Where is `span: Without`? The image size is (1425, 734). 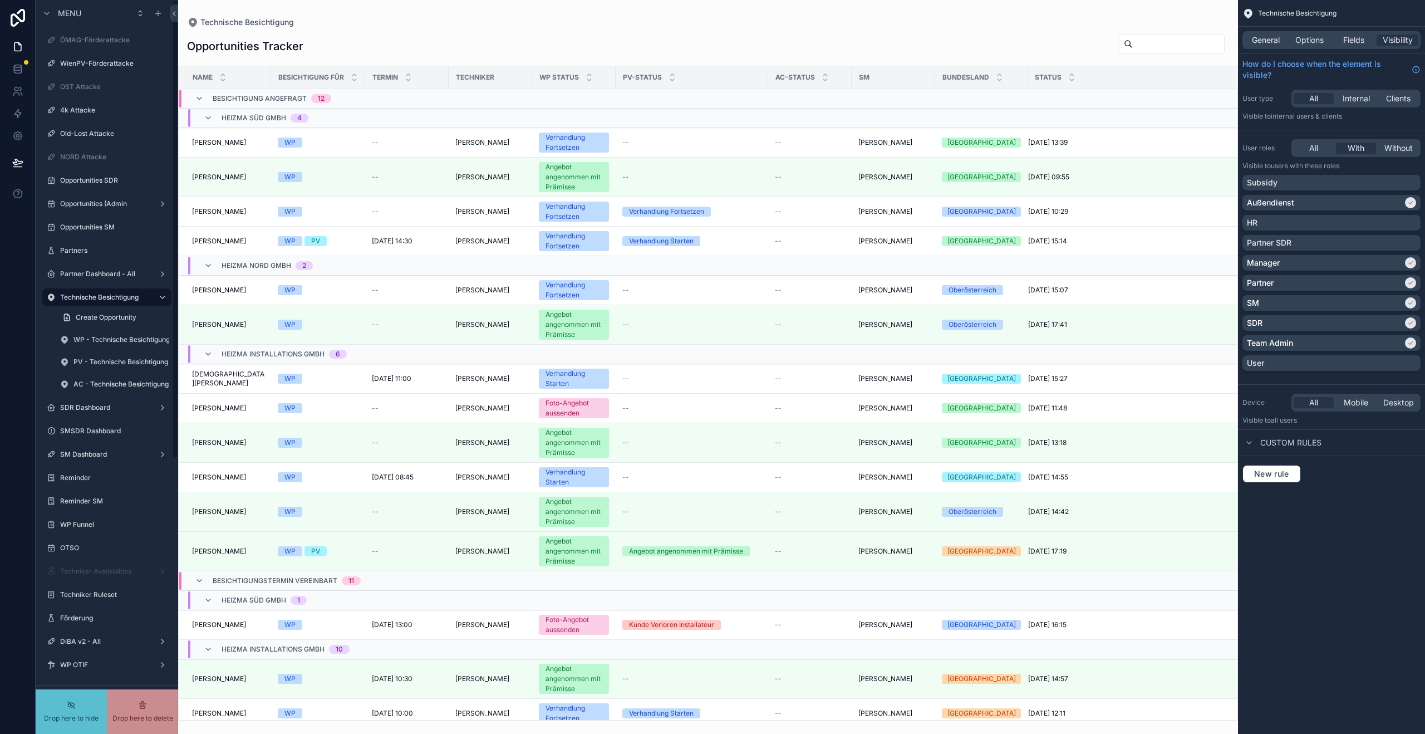
span: Without is located at coordinates (1399, 148).